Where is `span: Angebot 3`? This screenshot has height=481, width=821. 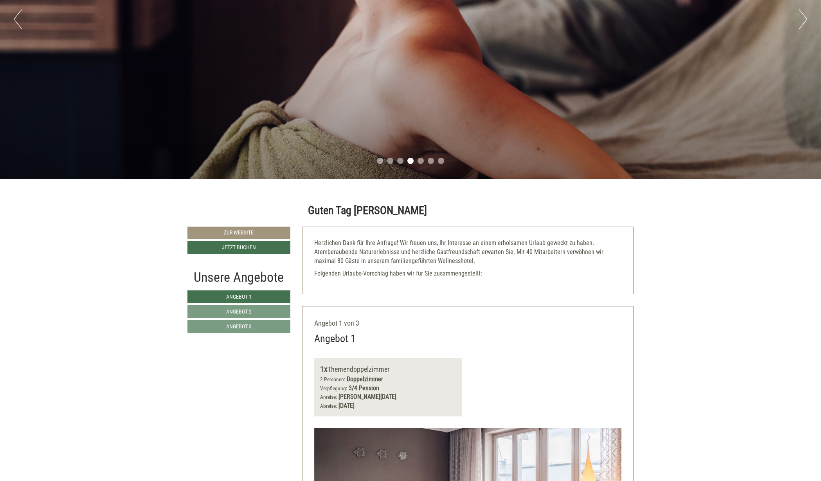 span: Angebot 3 is located at coordinates (239, 326).